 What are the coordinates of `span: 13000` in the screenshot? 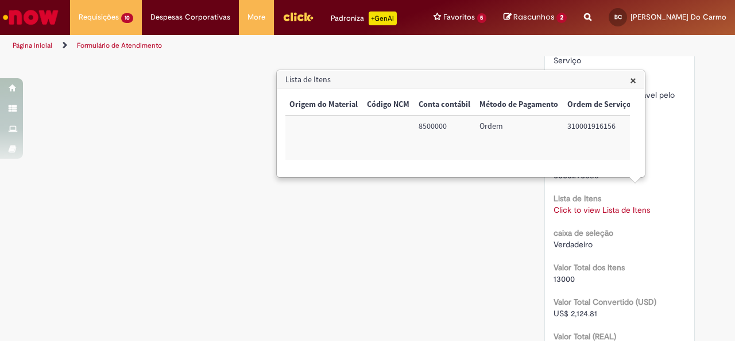 It's located at (564, 279).